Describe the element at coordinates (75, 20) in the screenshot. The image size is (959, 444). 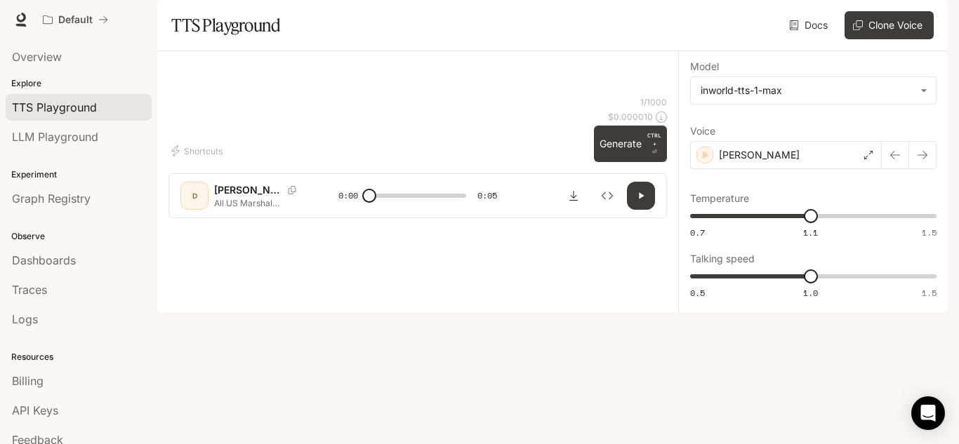
I see `button: All workspaces` at that location.